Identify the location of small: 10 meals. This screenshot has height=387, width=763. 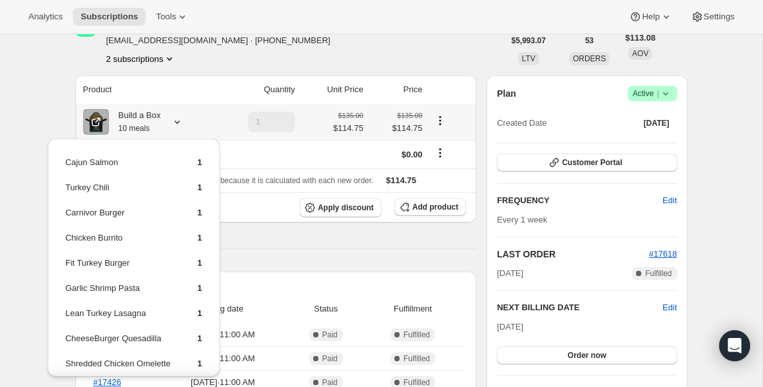
(134, 128).